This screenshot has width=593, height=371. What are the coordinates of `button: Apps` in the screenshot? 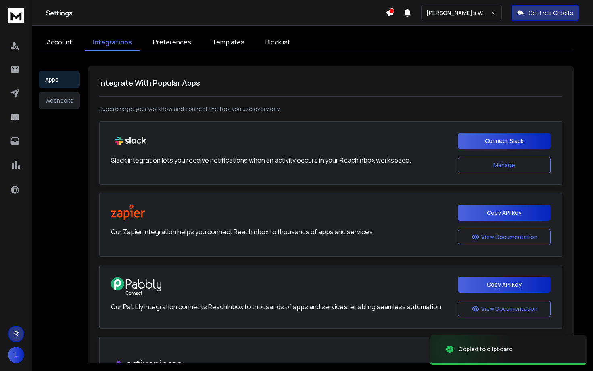 It's located at (59, 79).